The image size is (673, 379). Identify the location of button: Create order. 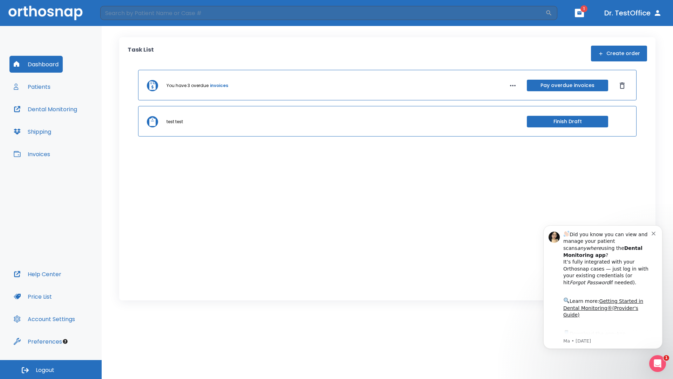
(619, 53).